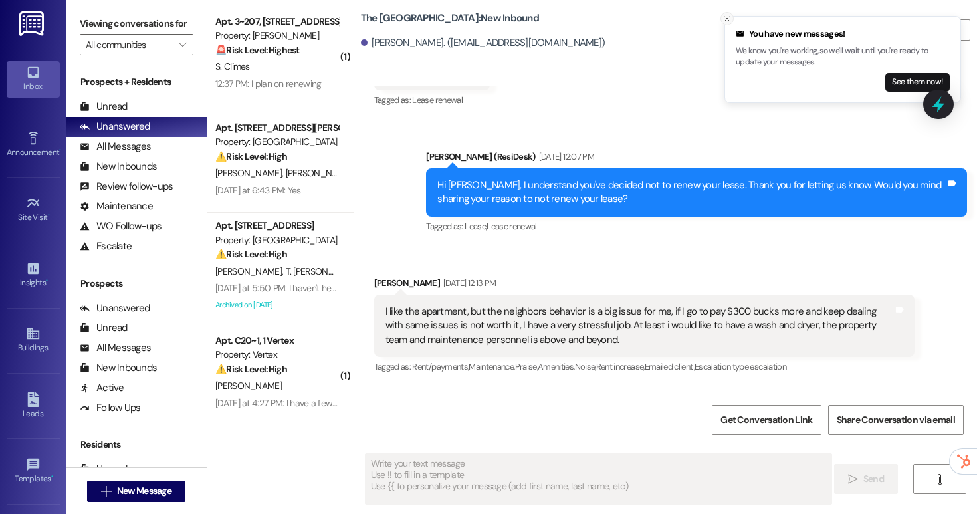 Image resolution: width=977 pixels, height=514 pixels. I want to click on span: Share Conversation via email, so click(896, 419).